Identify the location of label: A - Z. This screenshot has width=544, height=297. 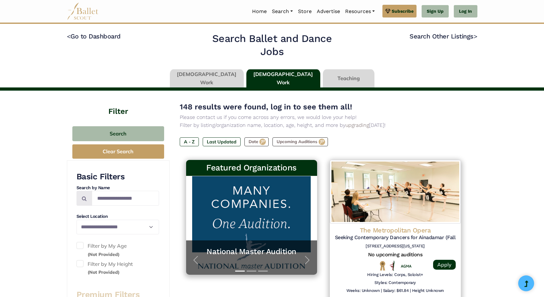
(189, 142).